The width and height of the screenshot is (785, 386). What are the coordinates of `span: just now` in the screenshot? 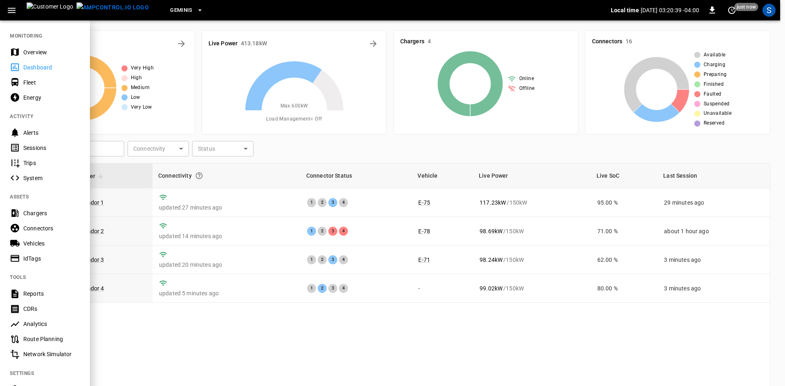 It's located at (746, 7).